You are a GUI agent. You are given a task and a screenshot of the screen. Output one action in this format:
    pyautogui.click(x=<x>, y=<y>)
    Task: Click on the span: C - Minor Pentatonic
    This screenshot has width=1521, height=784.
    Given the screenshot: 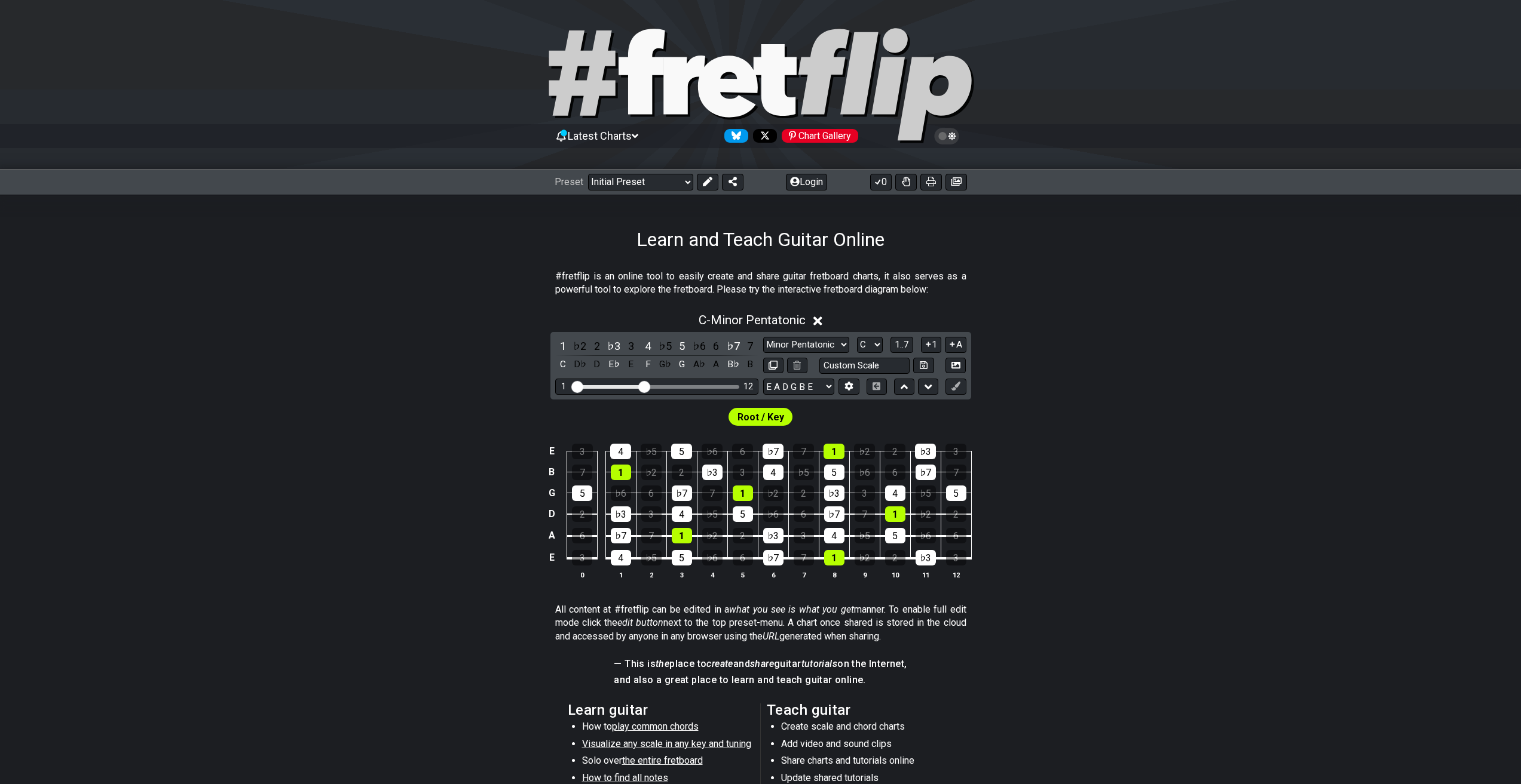 What is the action you would take?
    pyautogui.click(x=752, y=321)
    